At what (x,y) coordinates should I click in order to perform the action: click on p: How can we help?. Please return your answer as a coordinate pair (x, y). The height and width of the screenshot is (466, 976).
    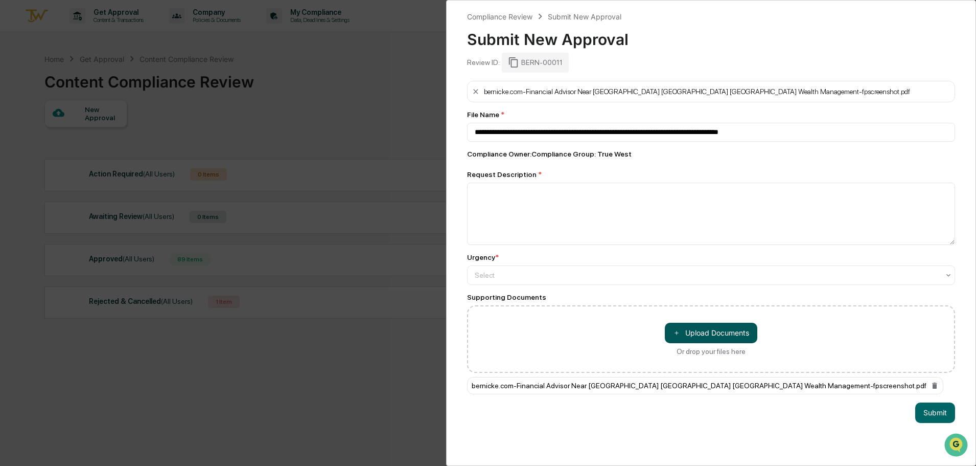
    Looking at the image, I should click on (98, 30).